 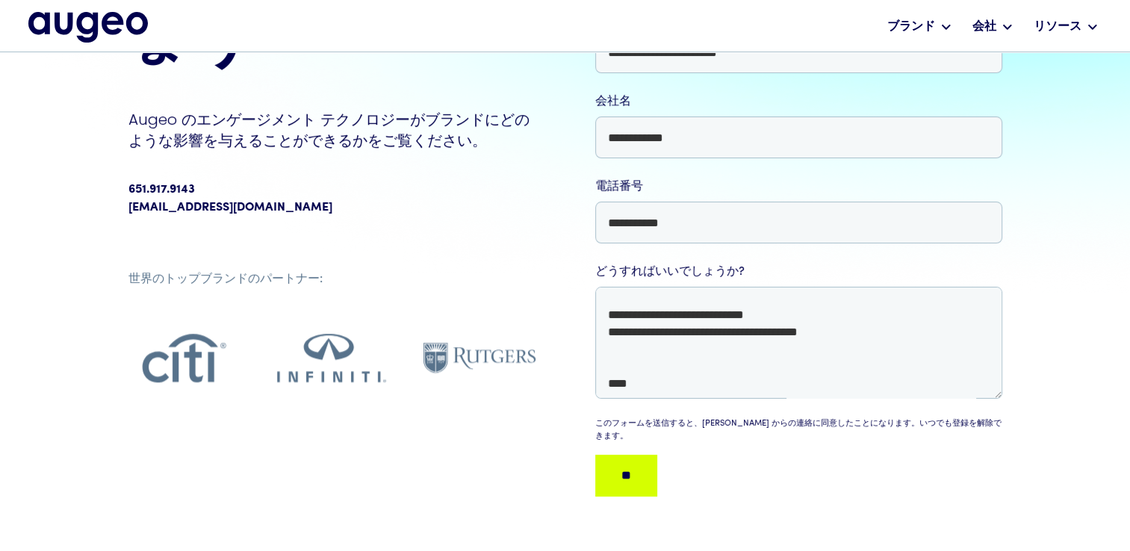 I want to click on div: 世界のトップブランドのパートナー:, so click(x=332, y=279).